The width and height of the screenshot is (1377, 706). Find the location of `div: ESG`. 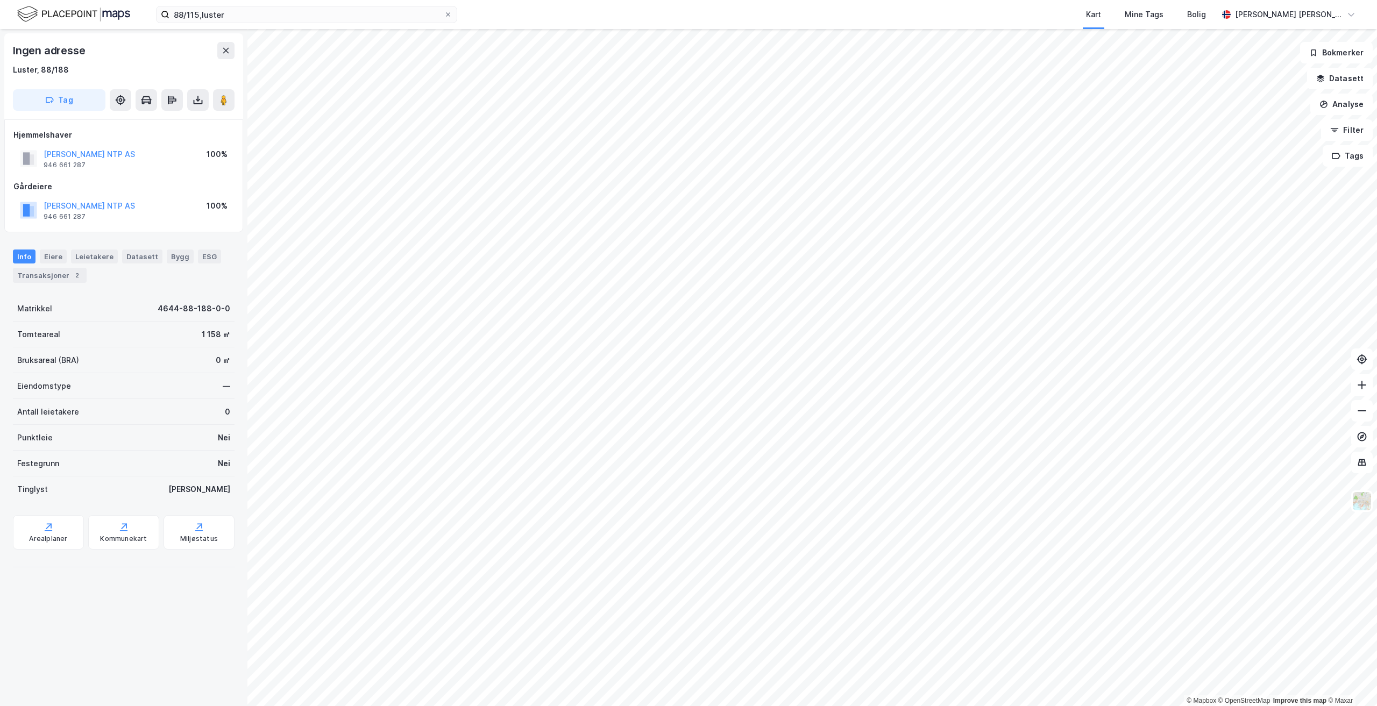

div: ESG is located at coordinates (209, 257).